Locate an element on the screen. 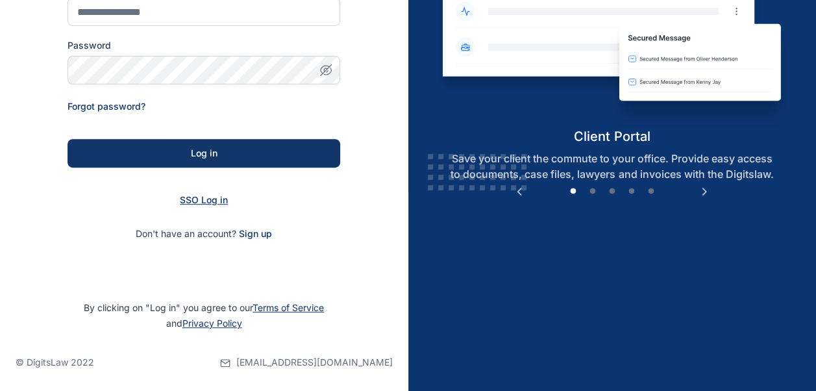 The image size is (816, 391). span: Sign up is located at coordinates (255, 234).